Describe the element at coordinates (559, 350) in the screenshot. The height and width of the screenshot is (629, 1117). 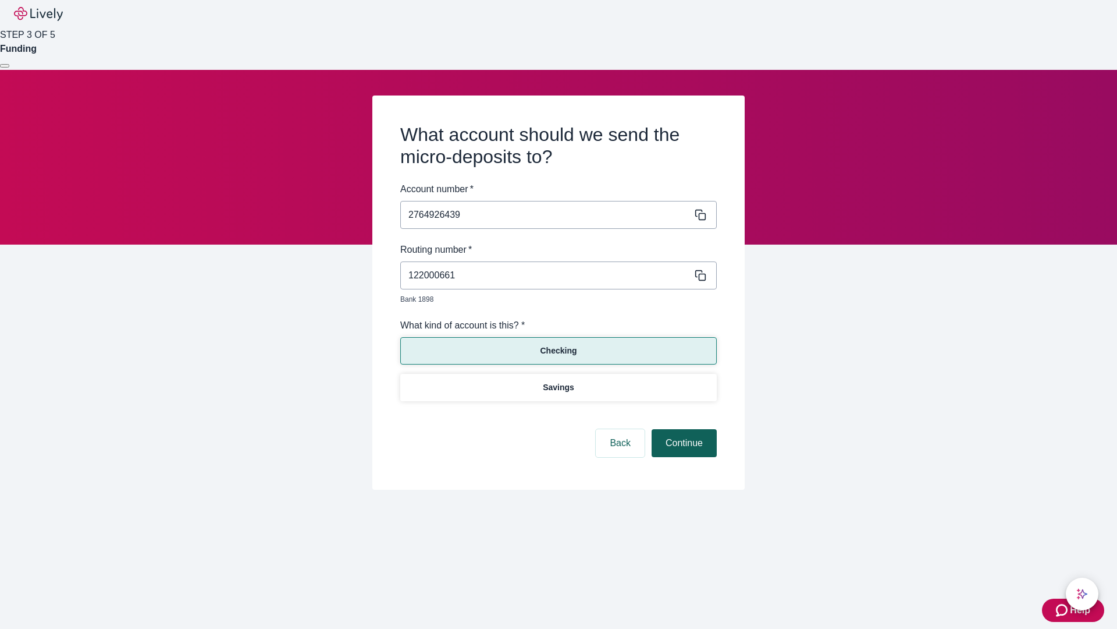
I see `button: Checking` at that location.